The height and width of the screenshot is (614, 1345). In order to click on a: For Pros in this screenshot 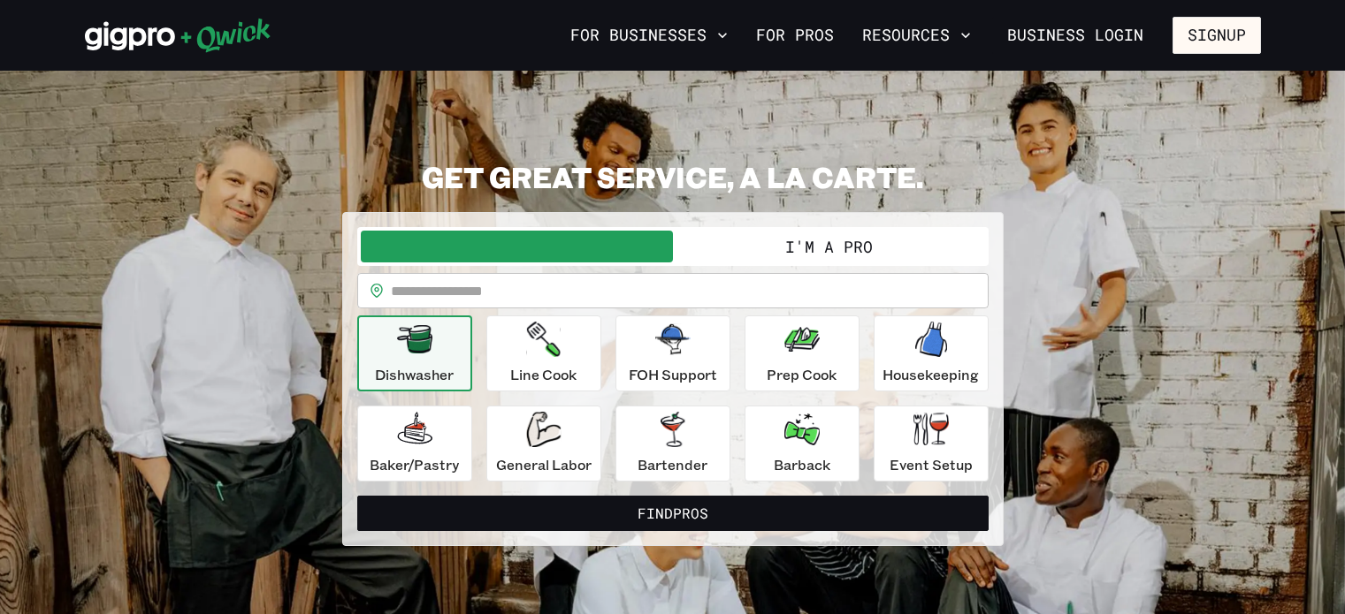, I will do `click(795, 35)`.